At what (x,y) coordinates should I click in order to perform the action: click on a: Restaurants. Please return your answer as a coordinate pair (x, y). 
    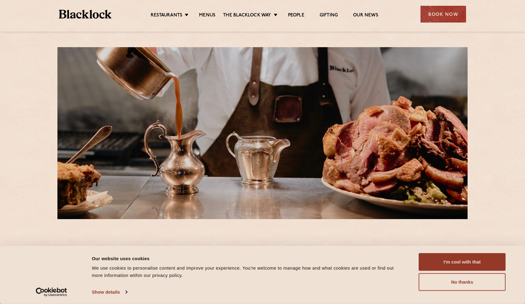
    Looking at the image, I should click on (167, 16).